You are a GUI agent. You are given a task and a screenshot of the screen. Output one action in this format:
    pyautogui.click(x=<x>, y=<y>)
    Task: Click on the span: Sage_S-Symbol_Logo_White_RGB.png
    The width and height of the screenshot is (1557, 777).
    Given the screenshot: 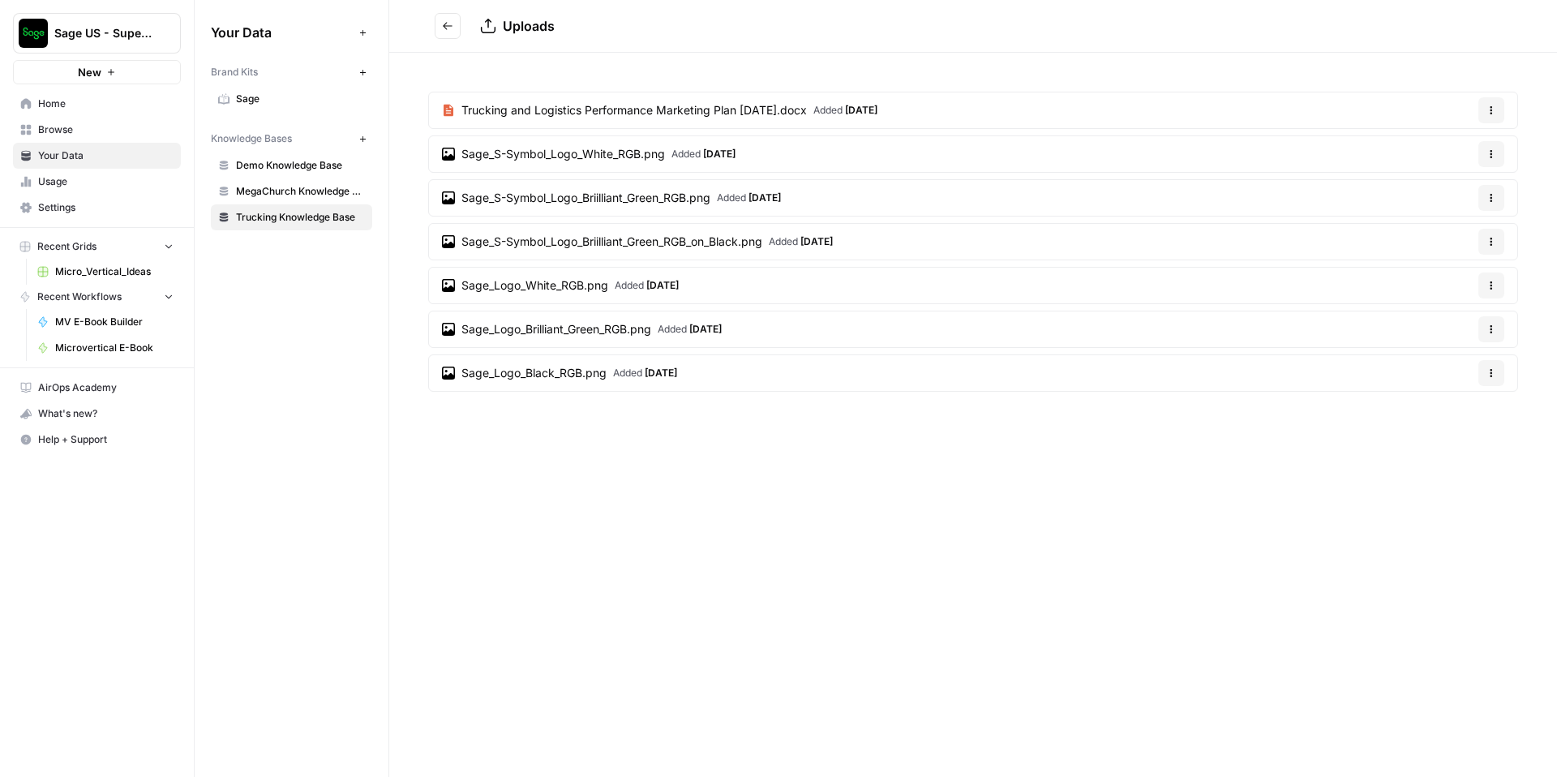 What is the action you would take?
    pyautogui.click(x=563, y=154)
    